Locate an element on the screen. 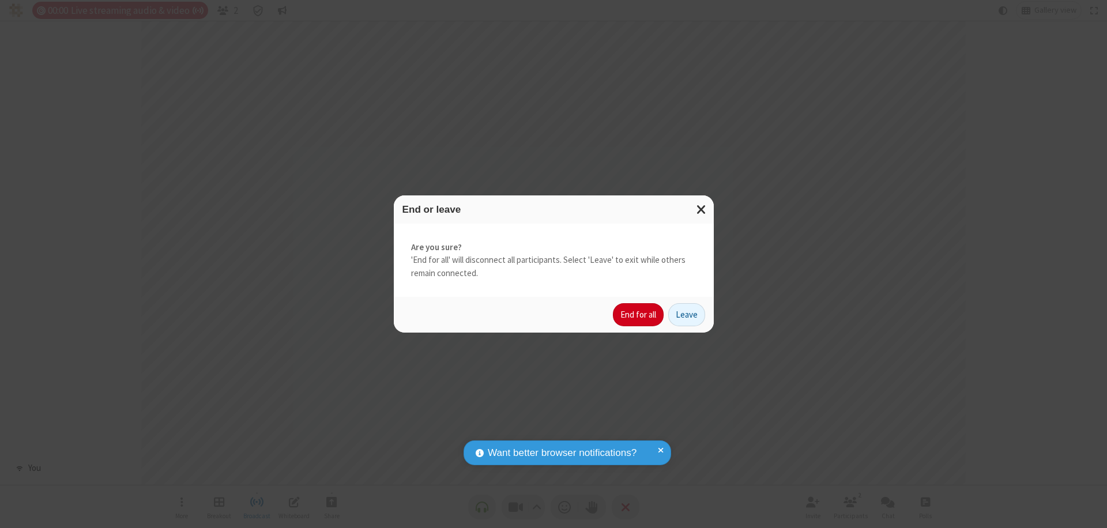 The image size is (1107, 528). div: 'End for all' will disconnect all participants. Select 'Leave' to exit while others remain connec... is located at coordinates (554, 261).